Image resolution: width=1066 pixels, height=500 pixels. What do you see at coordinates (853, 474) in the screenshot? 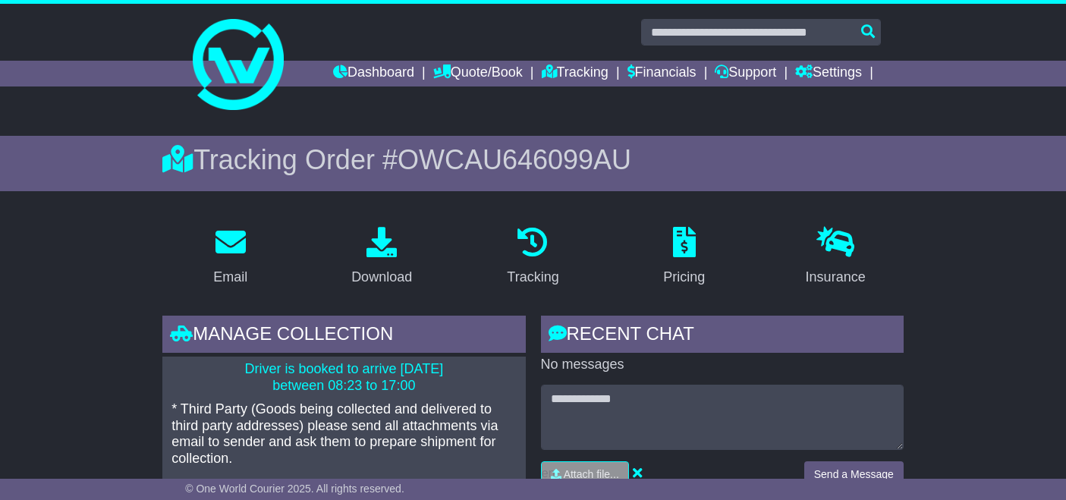
I see `button: Send a Message` at bounding box center [853, 474].